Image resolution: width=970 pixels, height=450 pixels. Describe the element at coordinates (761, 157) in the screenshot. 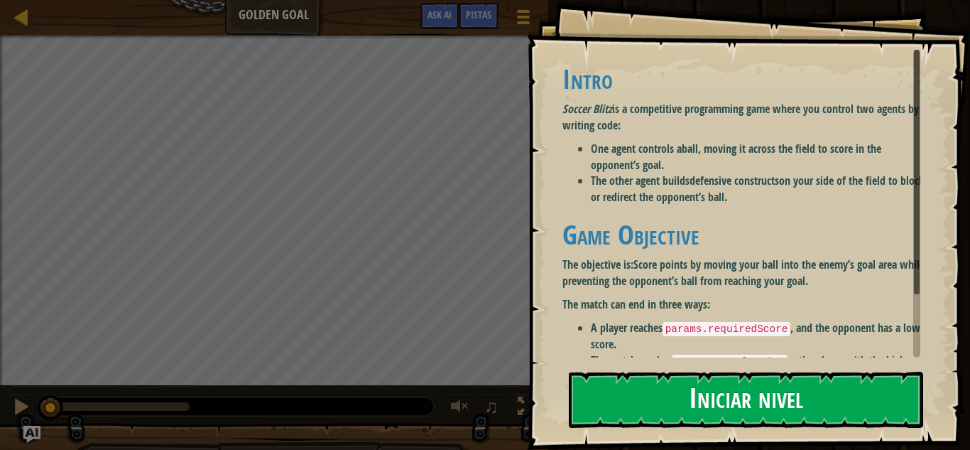

I see `li: One agent controls a , moving it across the field to score in the opponent’s goal.` at that location.